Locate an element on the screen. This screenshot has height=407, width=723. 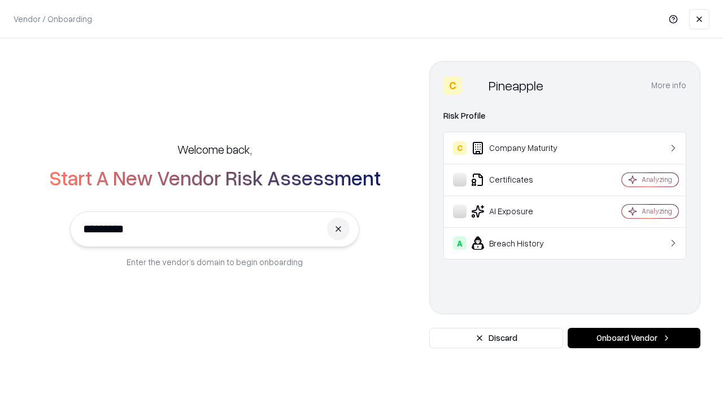
div: Company Maturity is located at coordinates (520, 148).